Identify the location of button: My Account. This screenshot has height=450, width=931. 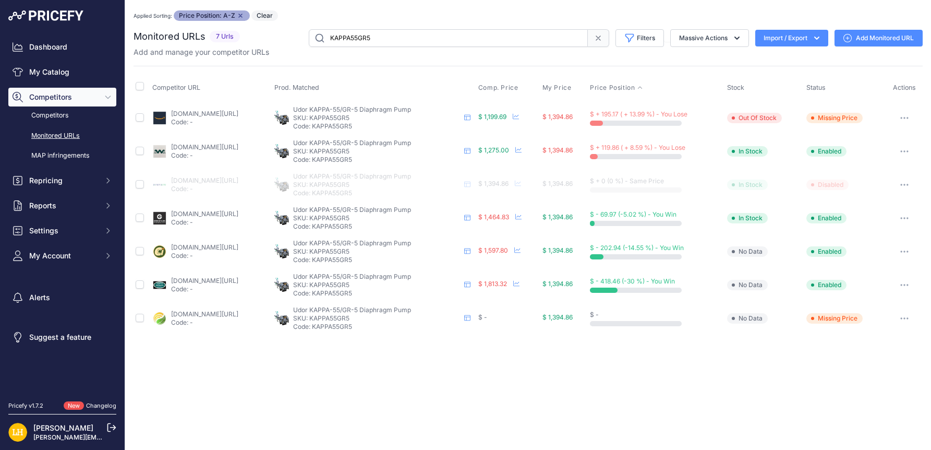
(62, 256).